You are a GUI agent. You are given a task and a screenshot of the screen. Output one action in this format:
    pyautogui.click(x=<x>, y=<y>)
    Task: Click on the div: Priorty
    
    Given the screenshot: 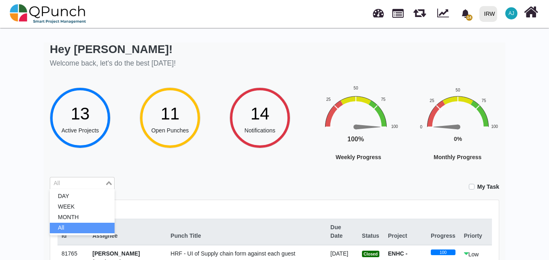 What is the action you would take?
    pyautogui.click(x=476, y=236)
    